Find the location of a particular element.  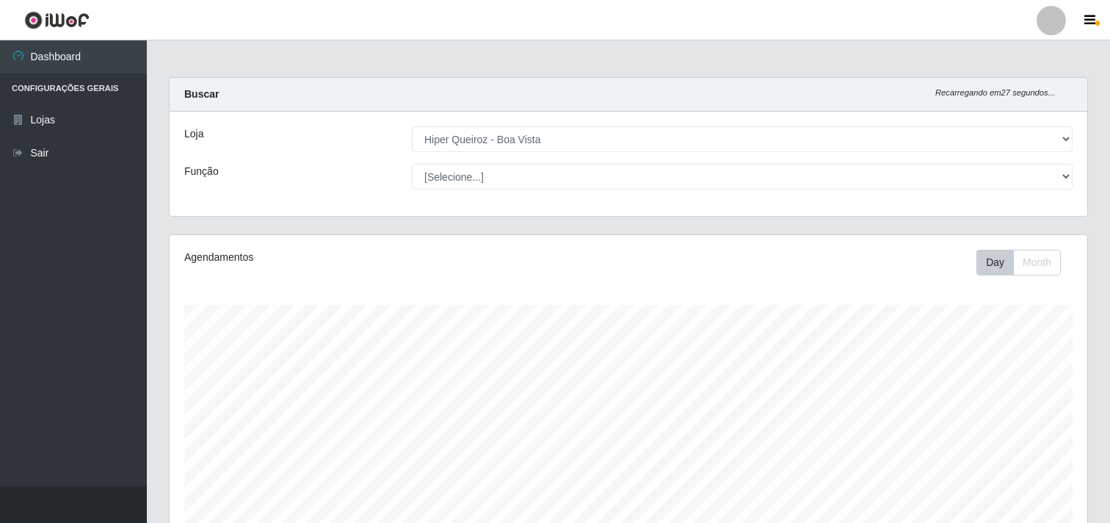

div: Toolbar with button groups is located at coordinates (1024, 262).